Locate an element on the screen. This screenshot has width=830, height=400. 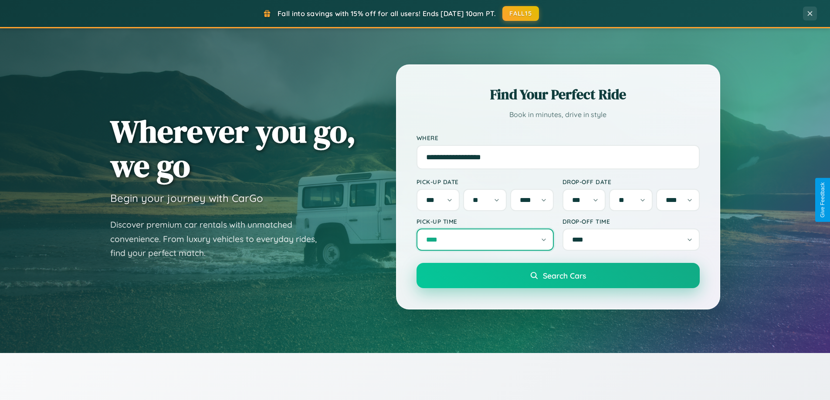
button: FALL15 is located at coordinates (521, 14).